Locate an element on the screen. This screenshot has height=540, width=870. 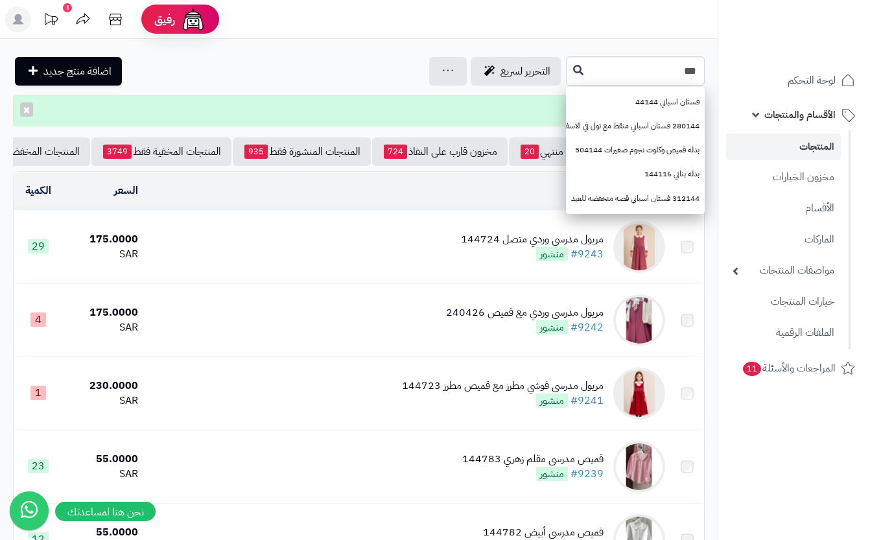
a: تحديثات المنصة is located at coordinates (51, 21).